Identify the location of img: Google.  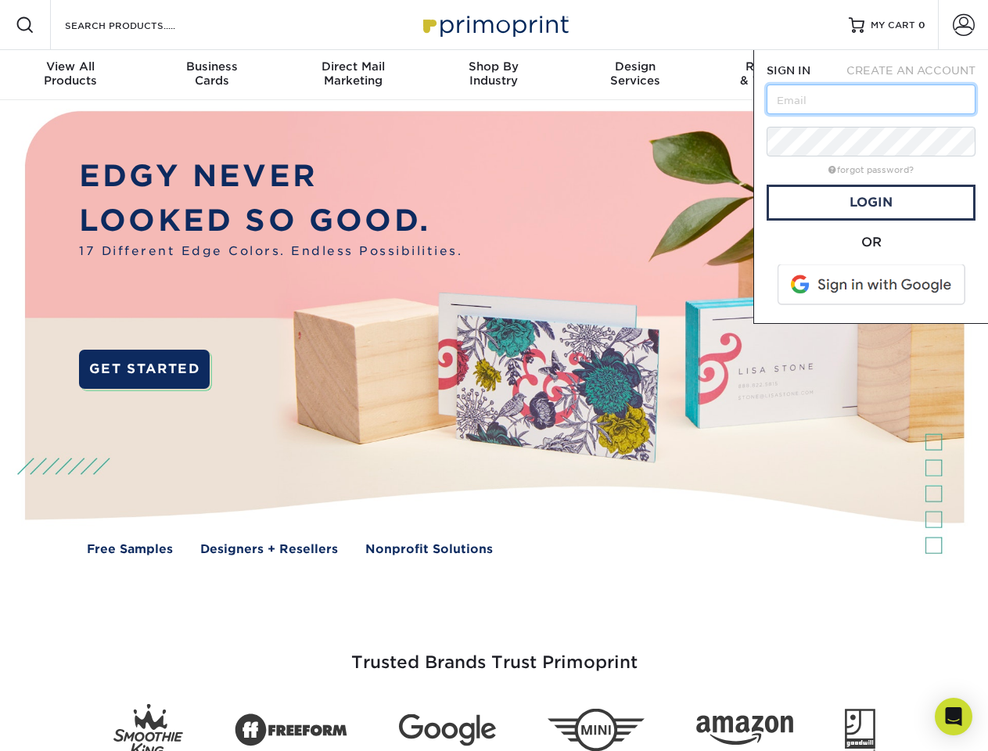
(447, 730).